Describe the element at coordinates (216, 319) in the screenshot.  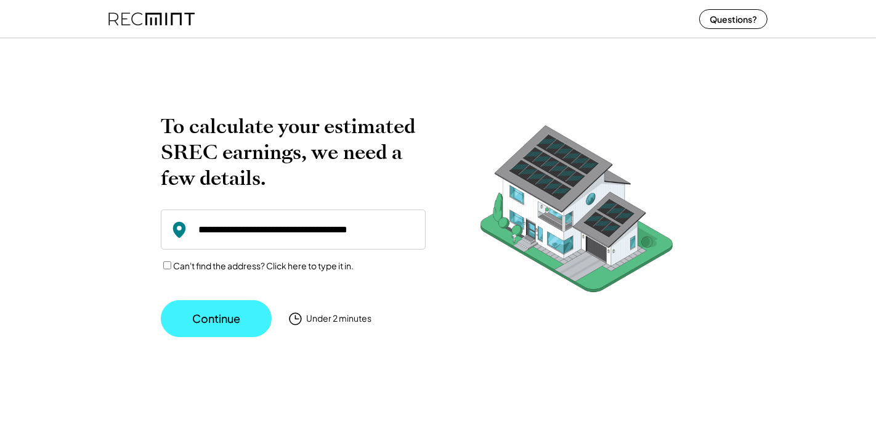
I see `button: Continue` at that location.